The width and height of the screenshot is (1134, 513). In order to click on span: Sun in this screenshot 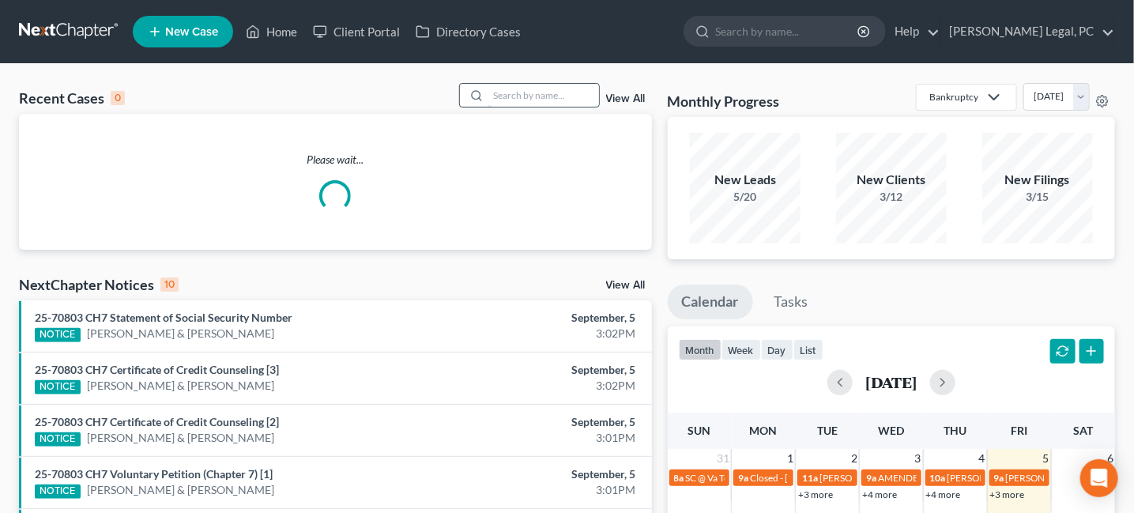, I will do `click(699, 430)`.